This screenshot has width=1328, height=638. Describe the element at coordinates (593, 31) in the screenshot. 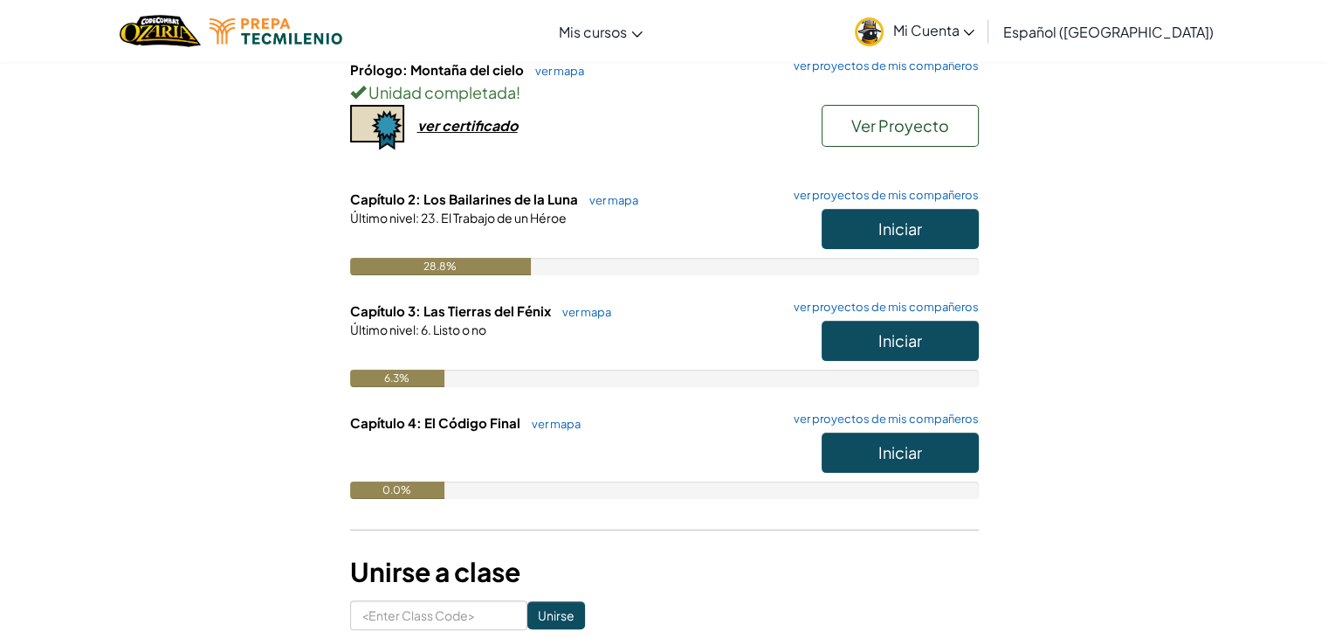

I see `span: Mis cursos` at that location.